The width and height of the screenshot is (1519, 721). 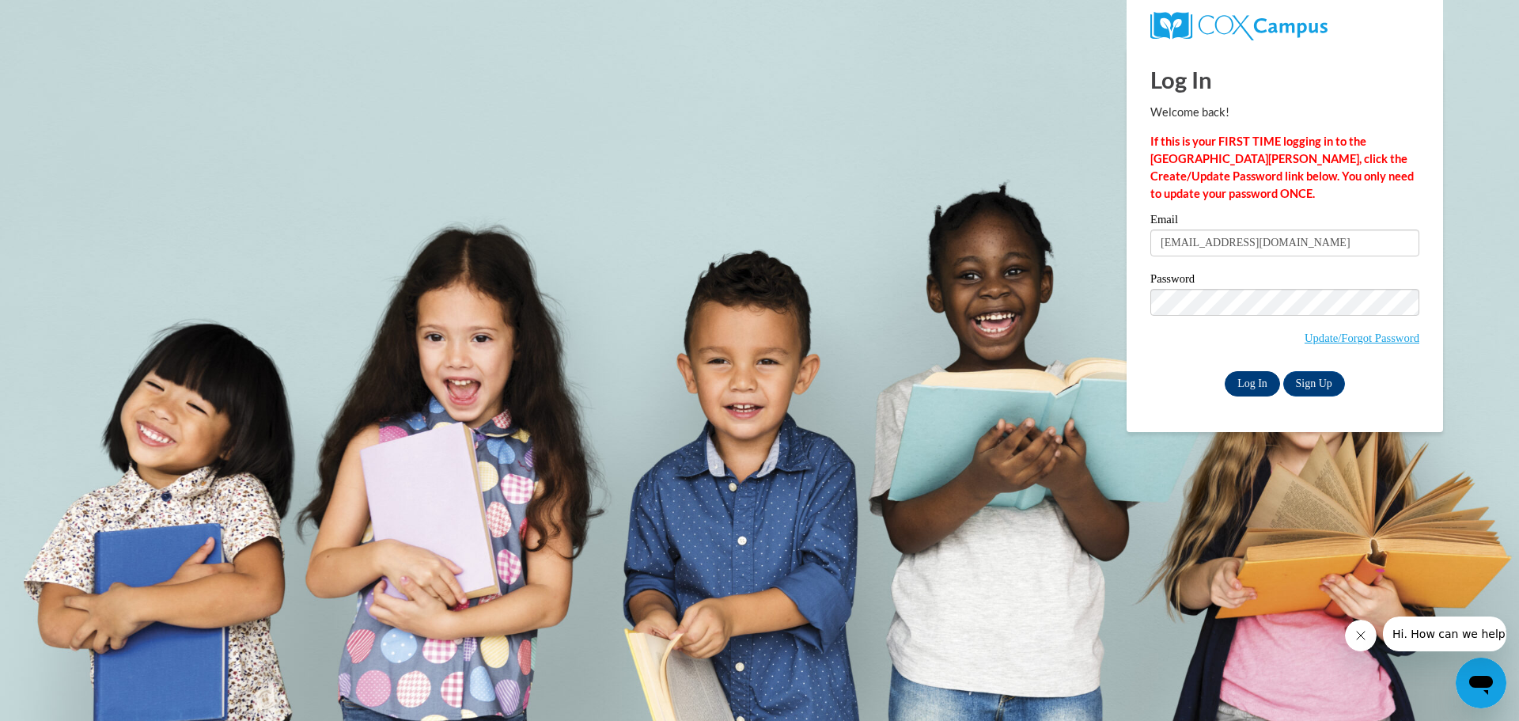 What do you see at coordinates (1284, 281) in the screenshot?
I see `label: Password` at bounding box center [1284, 281].